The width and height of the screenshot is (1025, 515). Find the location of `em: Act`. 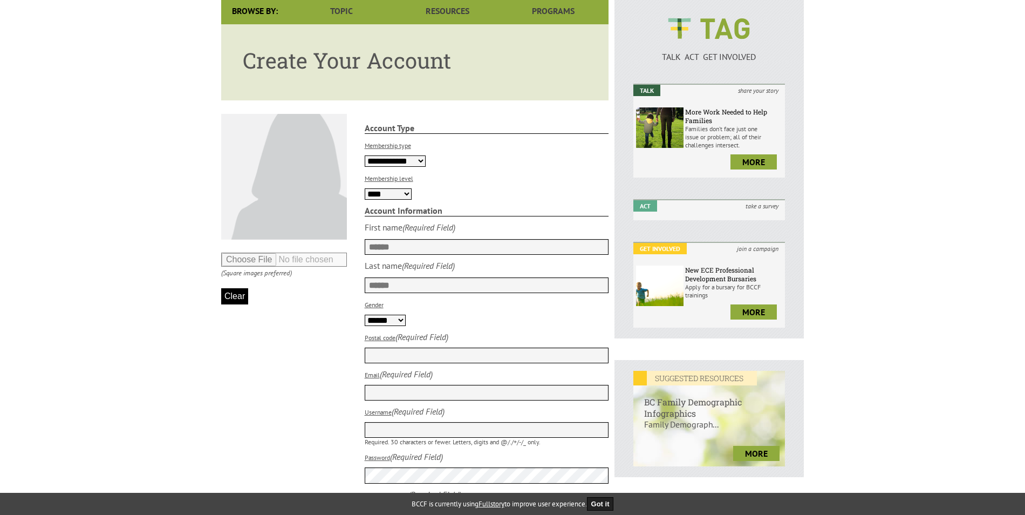

em: Act is located at coordinates (645, 206).